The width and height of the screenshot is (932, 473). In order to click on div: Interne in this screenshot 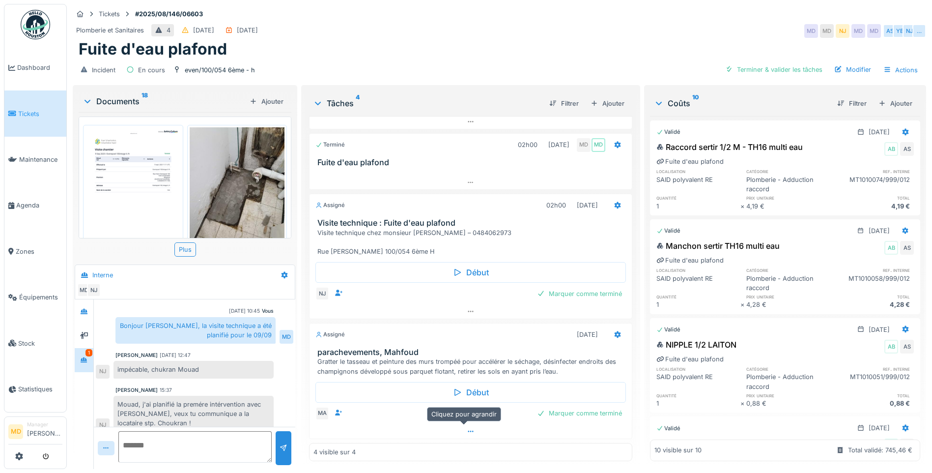, I will do `click(103, 275)`.